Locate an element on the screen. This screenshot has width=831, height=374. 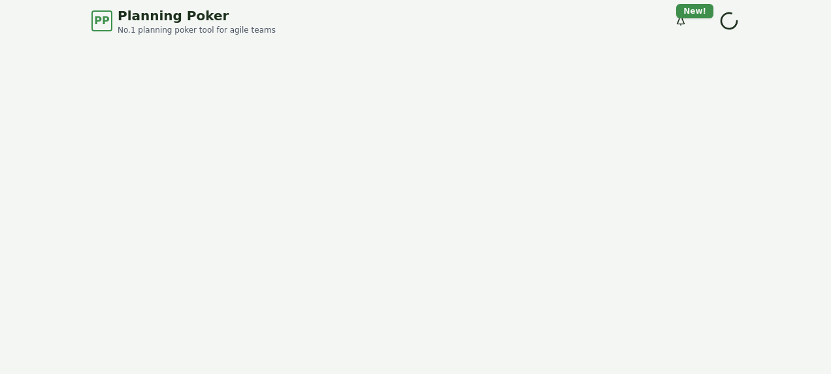
a: PPPlanning PokerNo.1 planning poker tool for agile teams is located at coordinates (184, 21).